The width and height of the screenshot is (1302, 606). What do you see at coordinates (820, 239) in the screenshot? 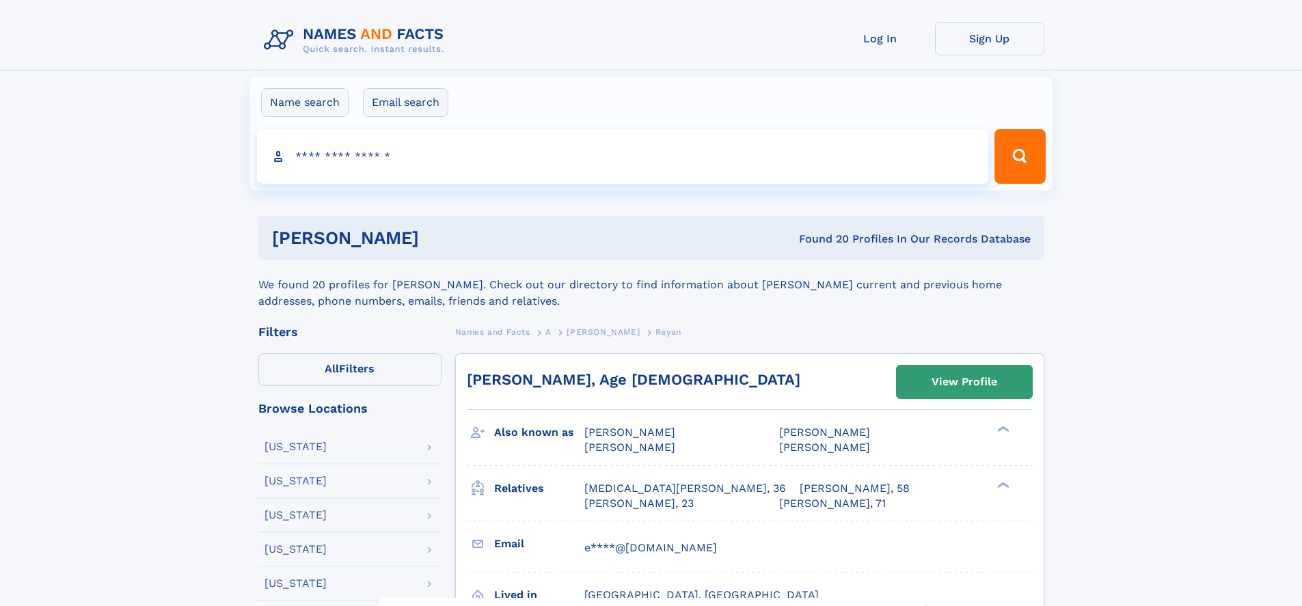
I see `div: Found 20 Profiles In Our Records Database` at bounding box center [820, 239].